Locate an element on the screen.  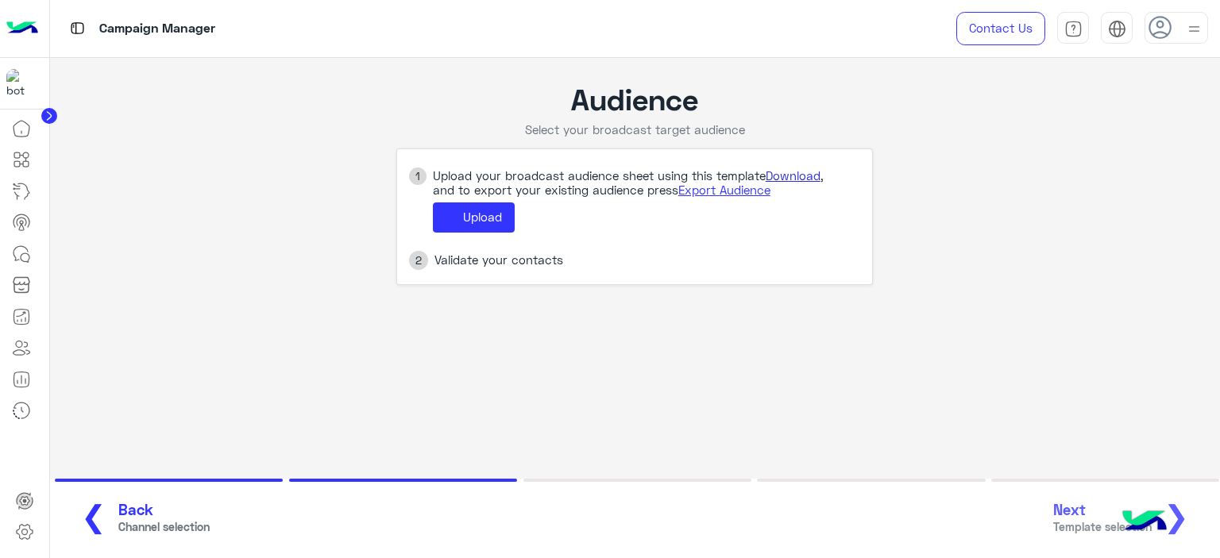
a: Contact Us is located at coordinates (1001, 29).